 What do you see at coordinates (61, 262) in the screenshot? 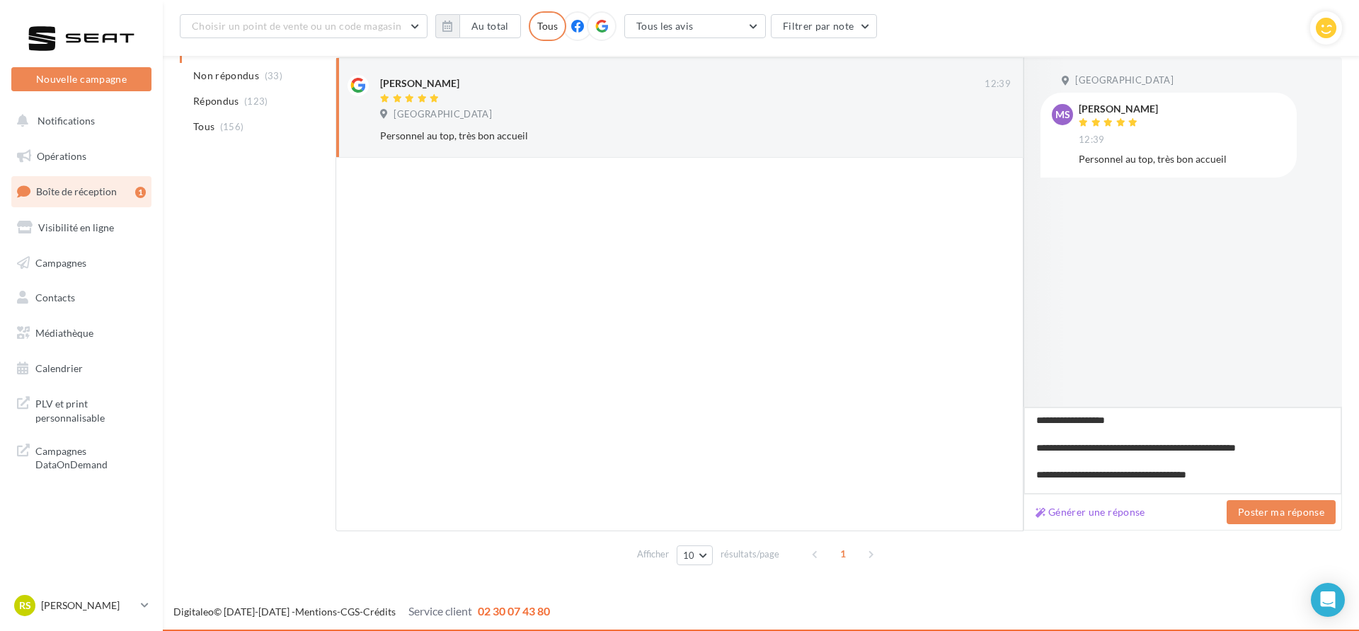
I see `span: Campagnes` at bounding box center [61, 262].